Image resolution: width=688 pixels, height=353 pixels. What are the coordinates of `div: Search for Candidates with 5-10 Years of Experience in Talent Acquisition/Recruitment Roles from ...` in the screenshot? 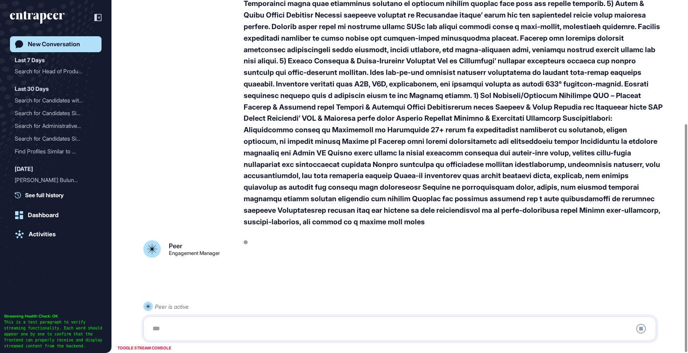 It's located at (56, 100).